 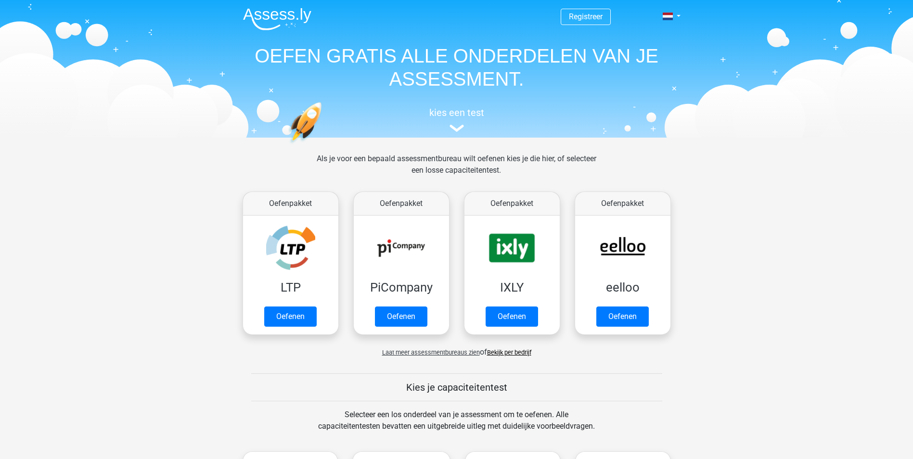 What do you see at coordinates (277, 19) in the screenshot?
I see `img: Assessly` at bounding box center [277, 19].